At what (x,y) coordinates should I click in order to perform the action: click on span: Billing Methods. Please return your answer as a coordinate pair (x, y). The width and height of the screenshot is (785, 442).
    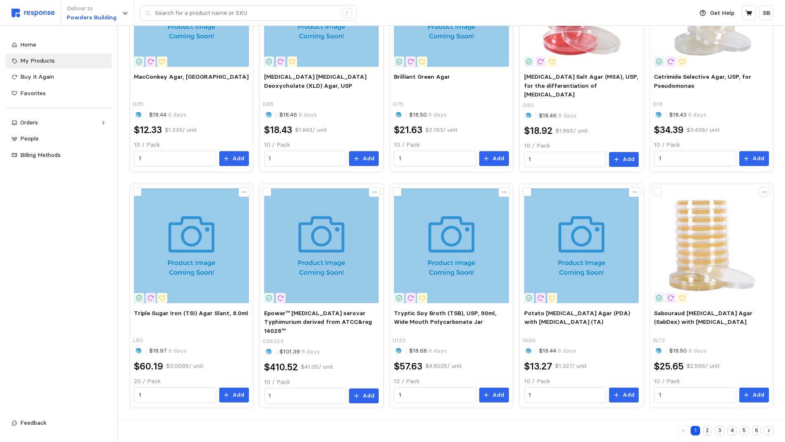
    Looking at the image, I should click on (40, 155).